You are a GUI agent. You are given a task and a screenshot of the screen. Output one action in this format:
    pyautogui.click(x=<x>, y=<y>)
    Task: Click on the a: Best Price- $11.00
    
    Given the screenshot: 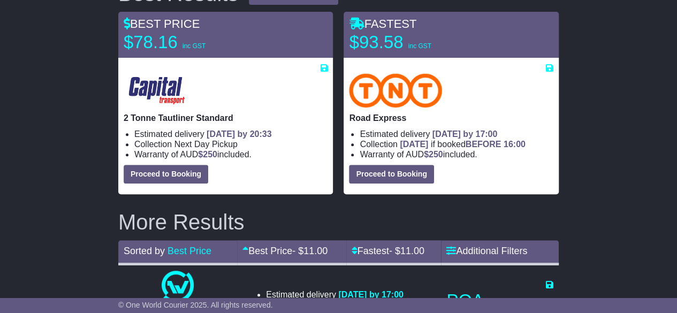 What is the action you would take?
    pyautogui.click(x=285, y=251)
    